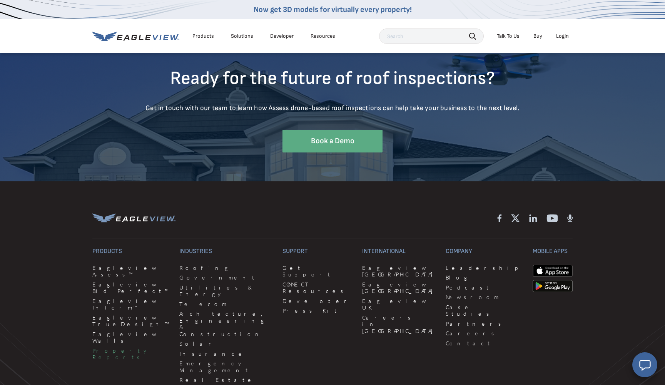 This screenshot has width=665, height=385. I want to click on a: Buy, so click(538, 36).